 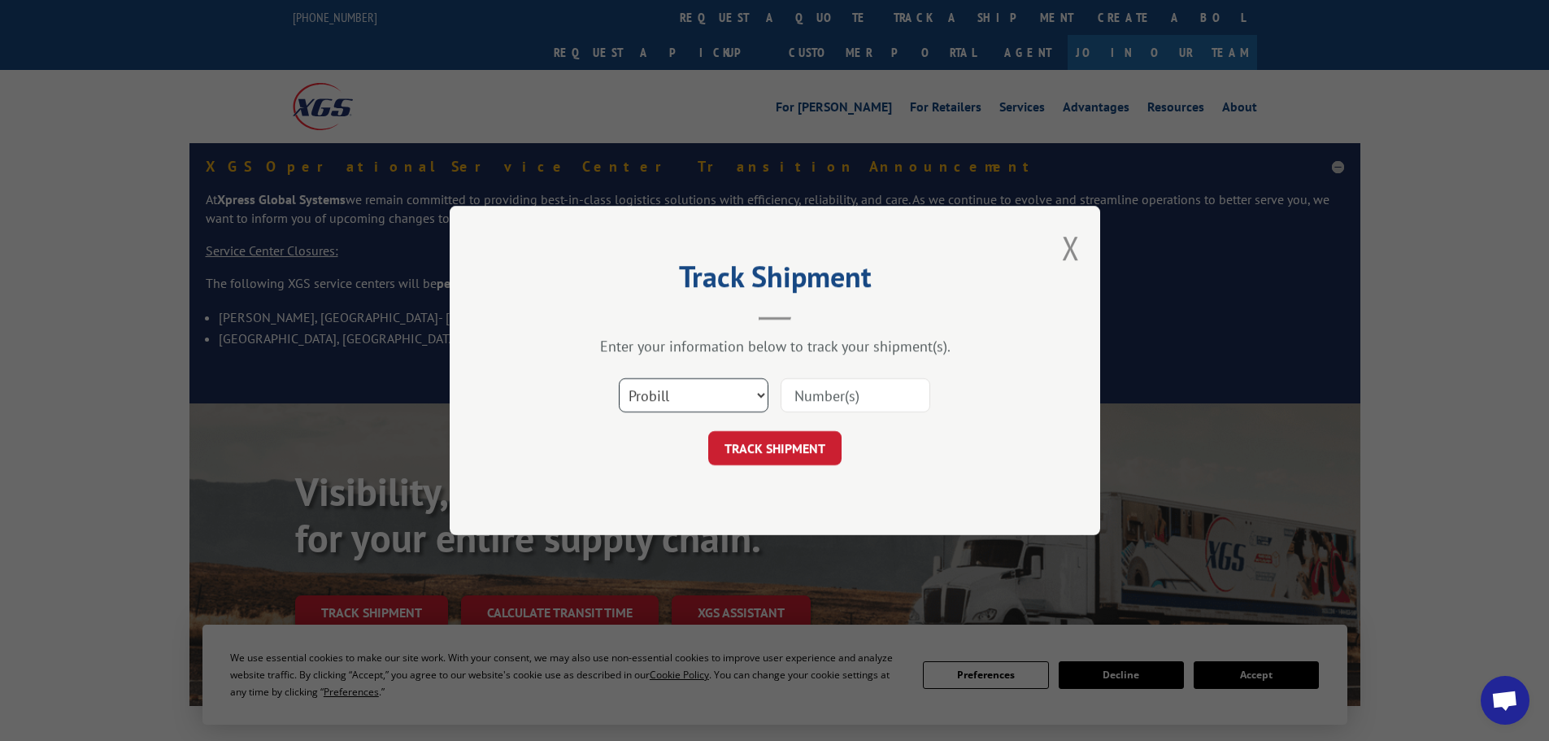 I want to click on button: Close modal, so click(x=1071, y=247).